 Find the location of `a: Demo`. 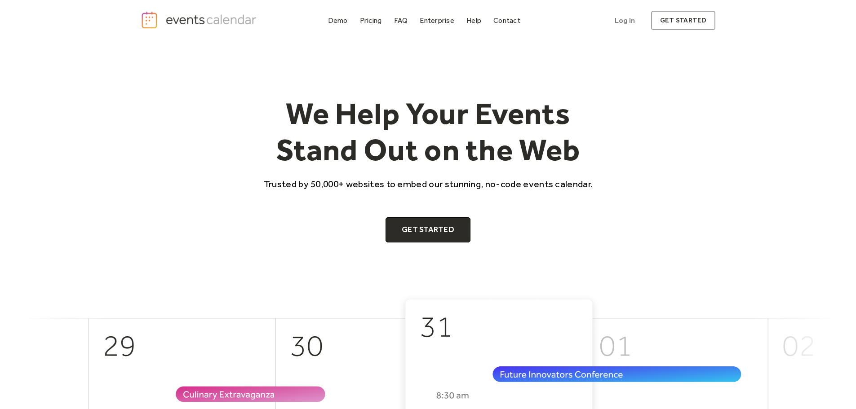

a: Demo is located at coordinates (338, 20).